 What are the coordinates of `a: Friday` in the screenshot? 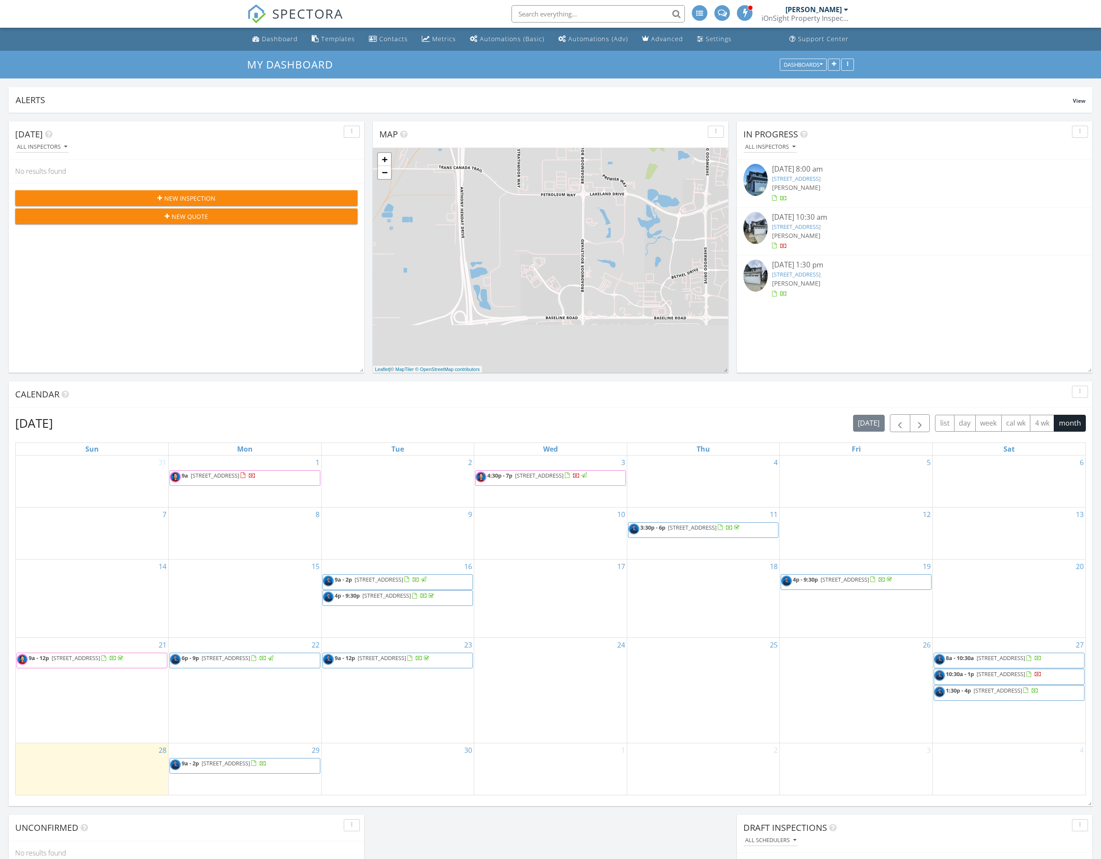 It's located at (856, 449).